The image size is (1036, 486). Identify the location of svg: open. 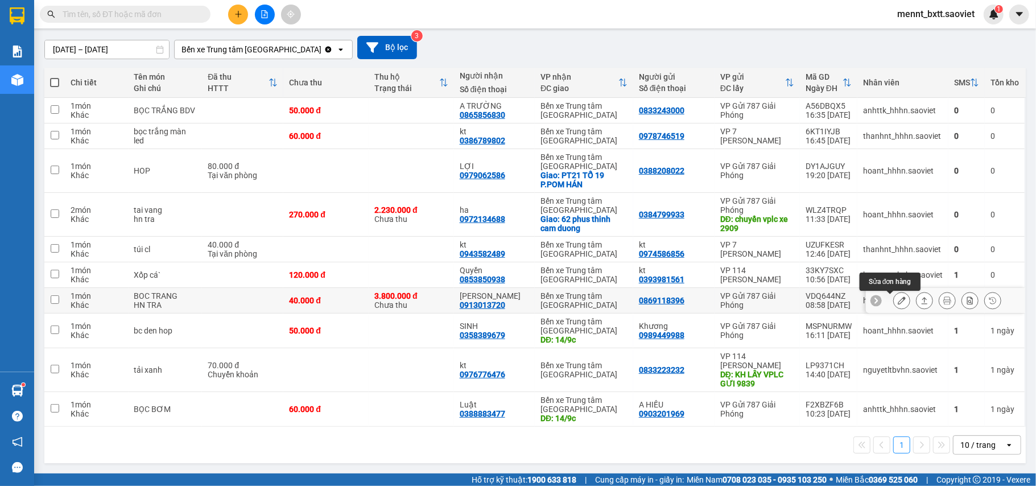
(1010, 445).